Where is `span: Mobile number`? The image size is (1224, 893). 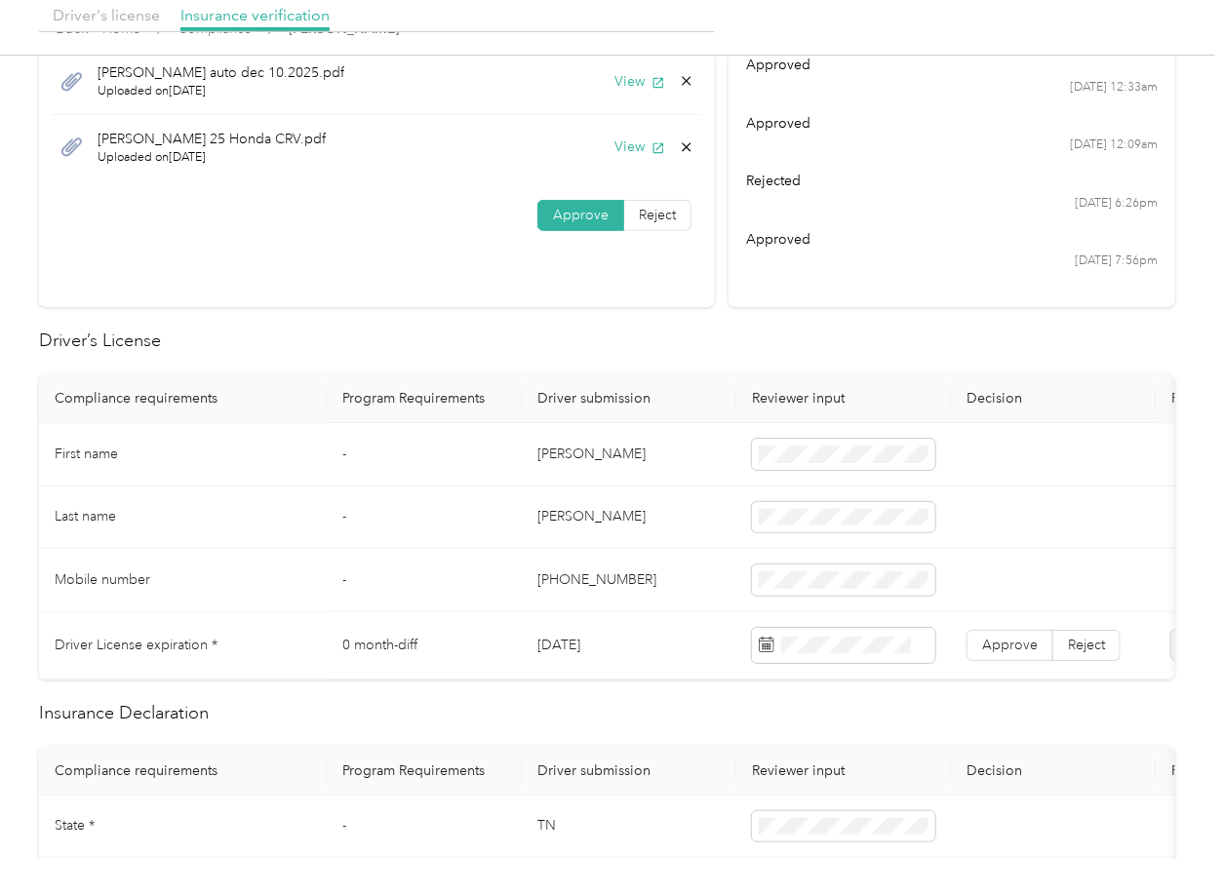 span: Mobile number is located at coordinates (102, 579).